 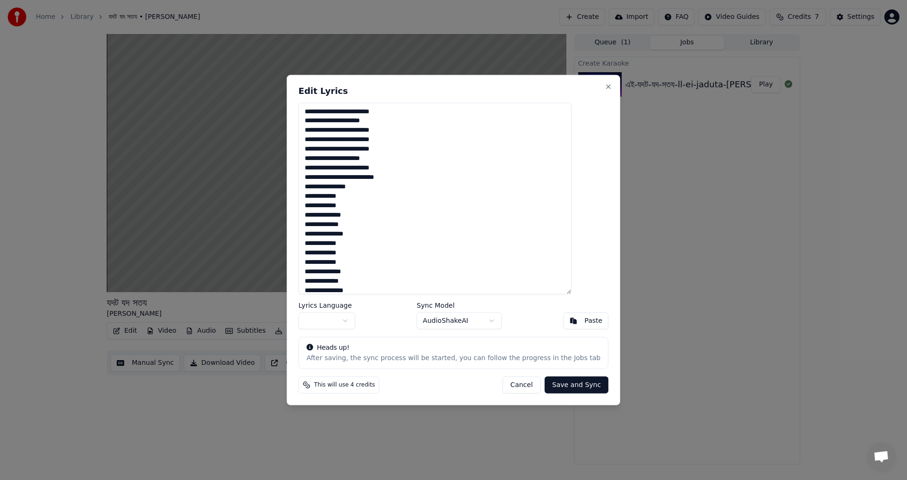 What do you see at coordinates (453, 358) in the screenshot?
I see `div: After saving, the sync process will be started, you can follow the progress in the Jobs tab` at bounding box center [453, 358].